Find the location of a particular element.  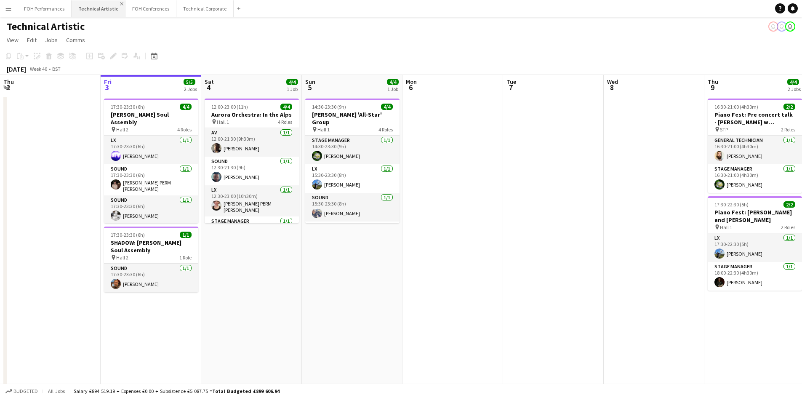

span: 7 is located at coordinates (511, 87).